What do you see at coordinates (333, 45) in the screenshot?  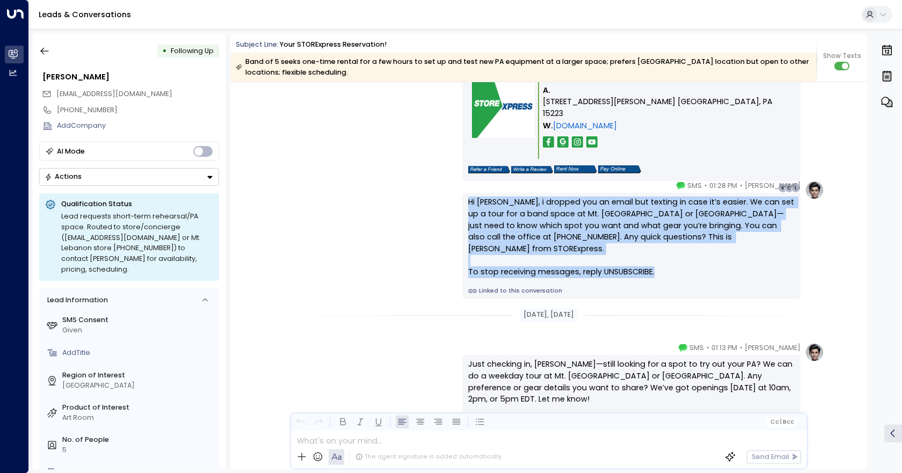 I see `div: Your STORExpress Reservation!` at bounding box center [333, 45].